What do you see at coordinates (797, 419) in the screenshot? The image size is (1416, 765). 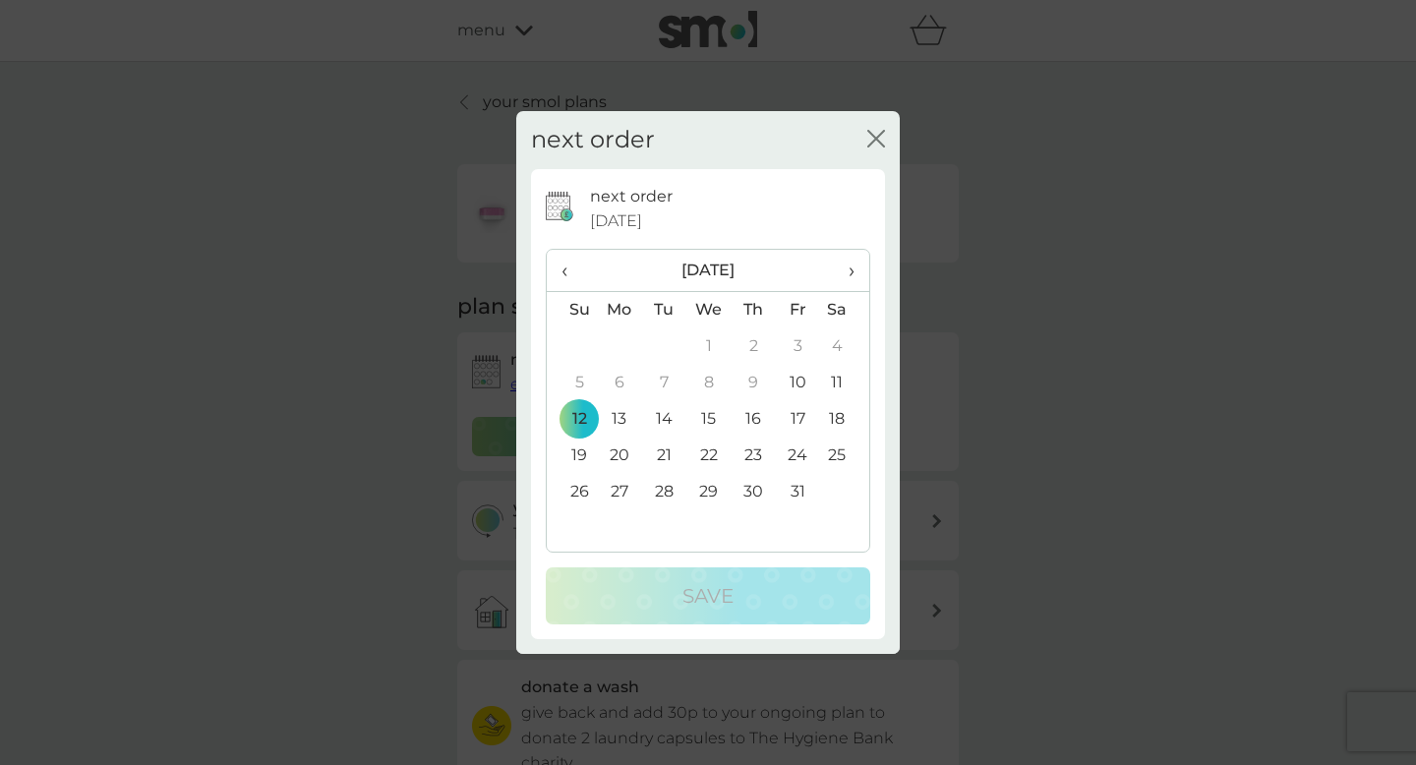 I see `td: 17` at bounding box center [797, 419].